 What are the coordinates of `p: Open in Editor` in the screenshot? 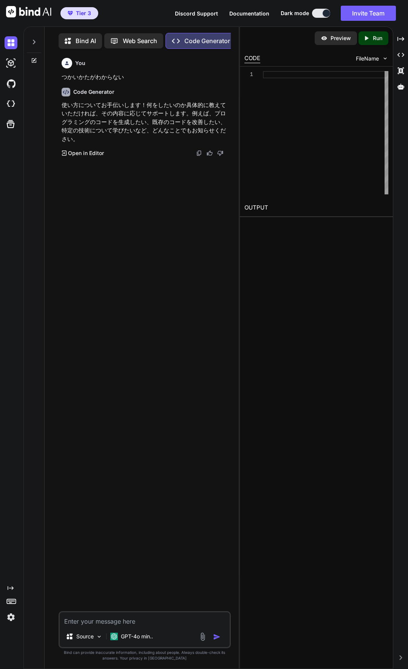 It's located at (86, 153).